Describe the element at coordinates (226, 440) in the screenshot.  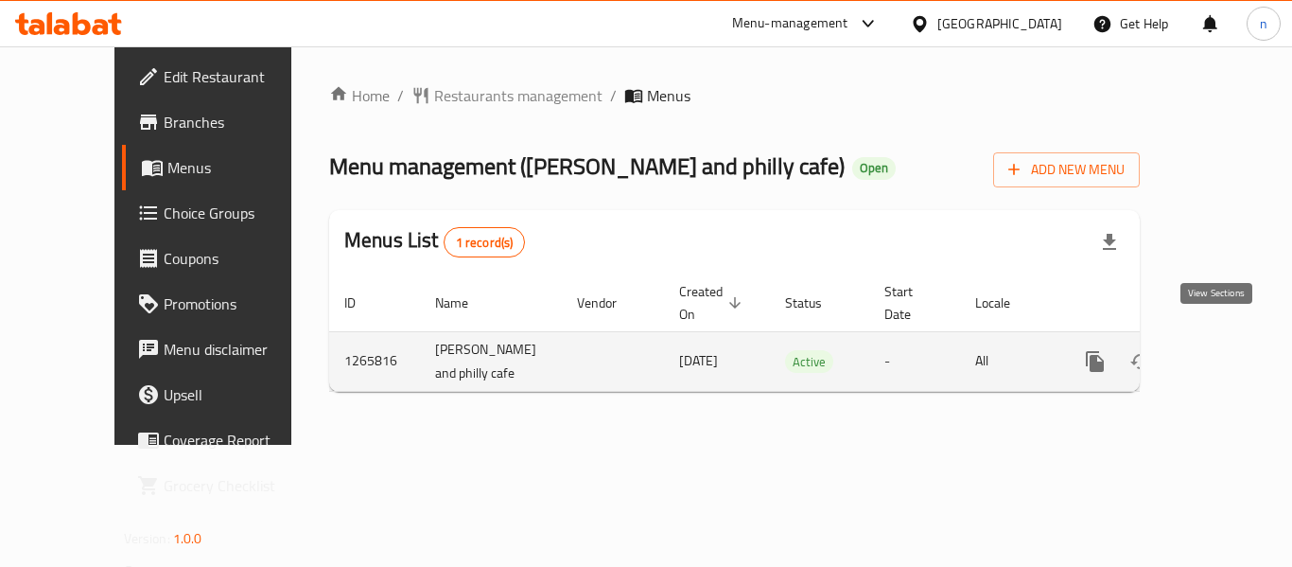
I see `a: Coverage Report` at that location.